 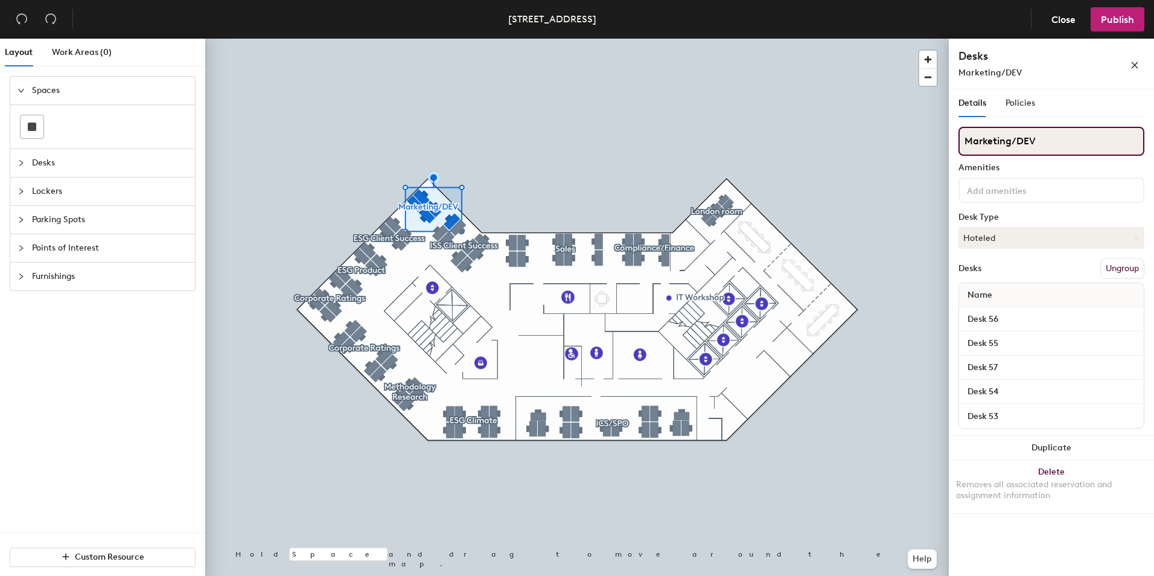 I want to click on input: Add amenities, so click(x=1019, y=190).